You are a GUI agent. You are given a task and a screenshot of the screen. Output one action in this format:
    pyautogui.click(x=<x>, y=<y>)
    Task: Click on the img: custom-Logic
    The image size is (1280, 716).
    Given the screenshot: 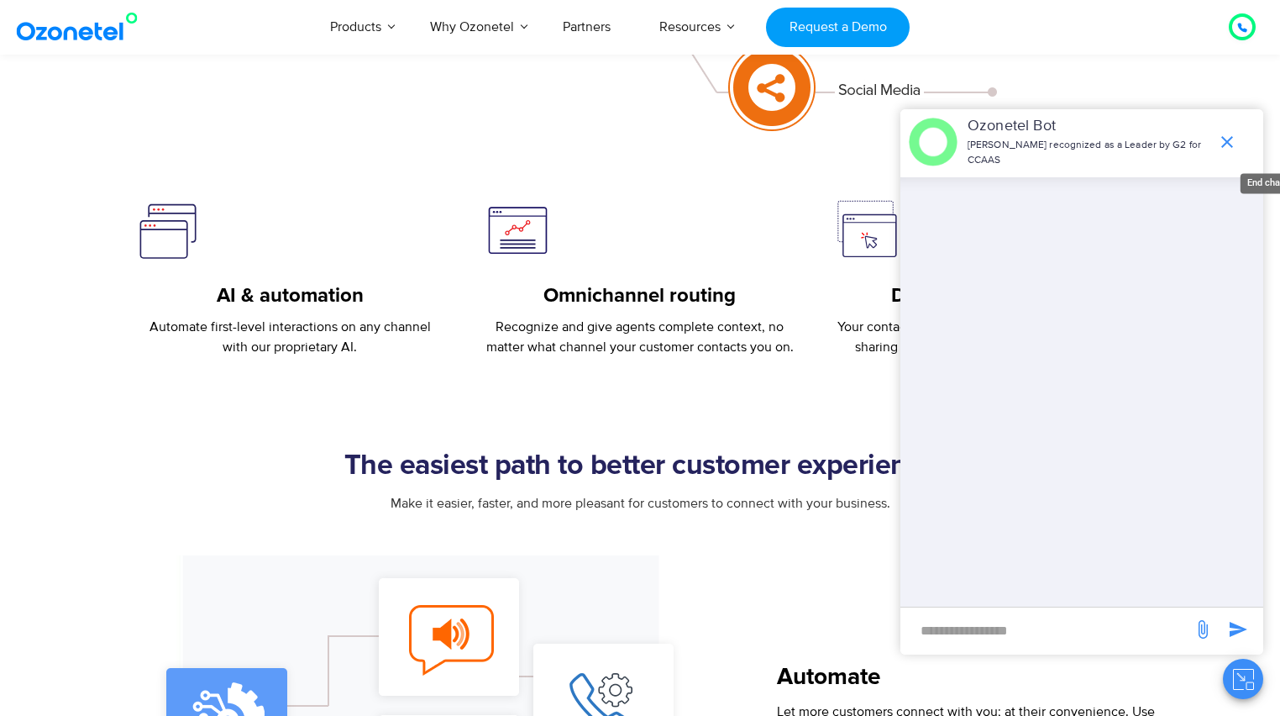 What is the action you would take?
    pyautogui.click(x=867, y=229)
    